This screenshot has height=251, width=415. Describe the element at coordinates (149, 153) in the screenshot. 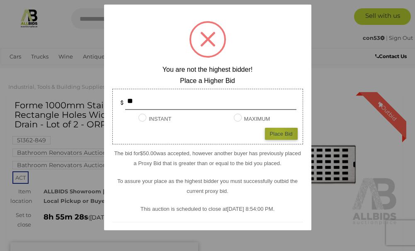

I see `span: $50.00` at that location.